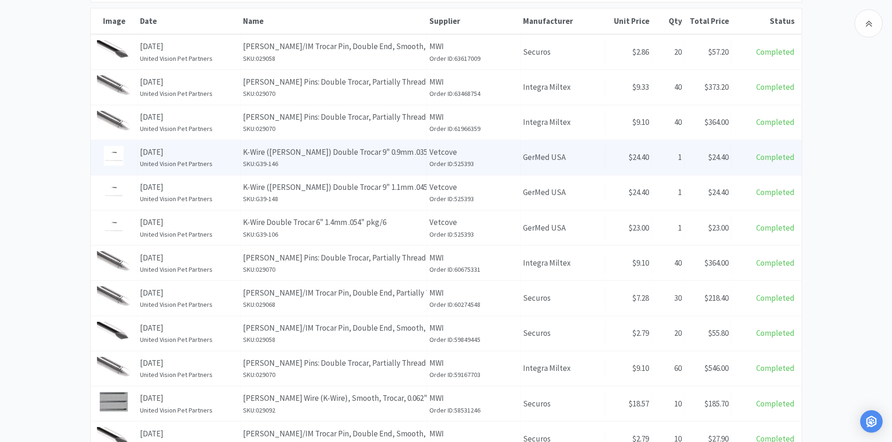  I want to click on h6: Order ID: 60274548, so click(473, 305).